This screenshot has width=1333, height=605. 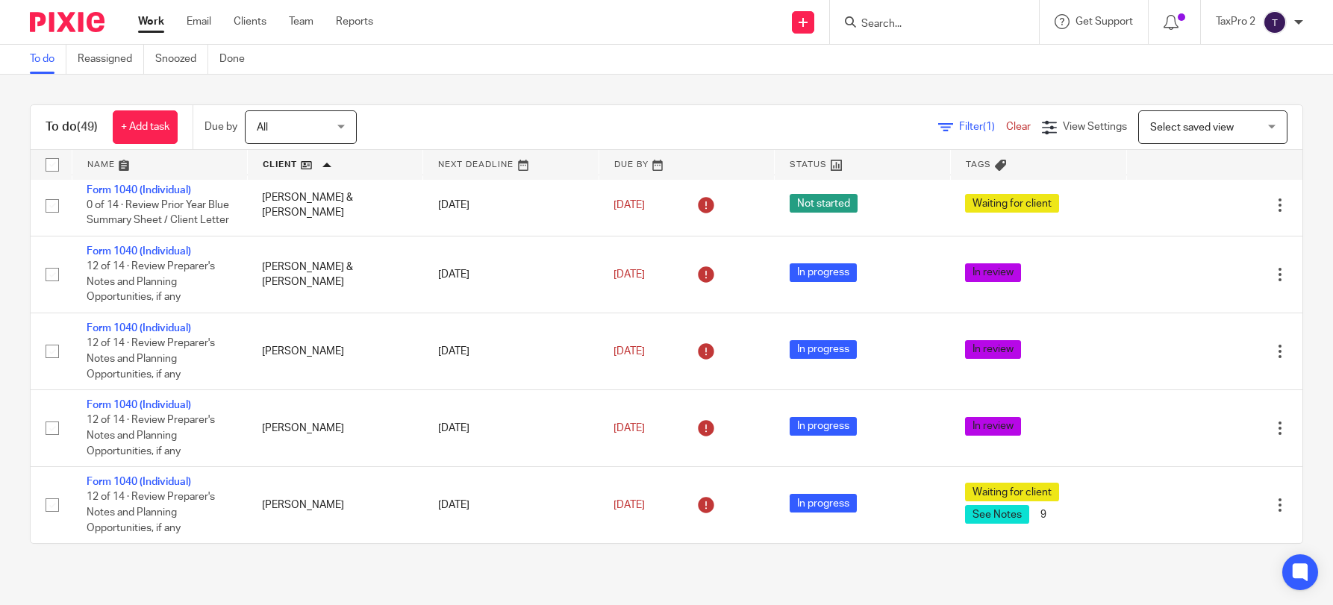 What do you see at coordinates (145, 127) in the screenshot?
I see `a: + Add task` at bounding box center [145, 127].